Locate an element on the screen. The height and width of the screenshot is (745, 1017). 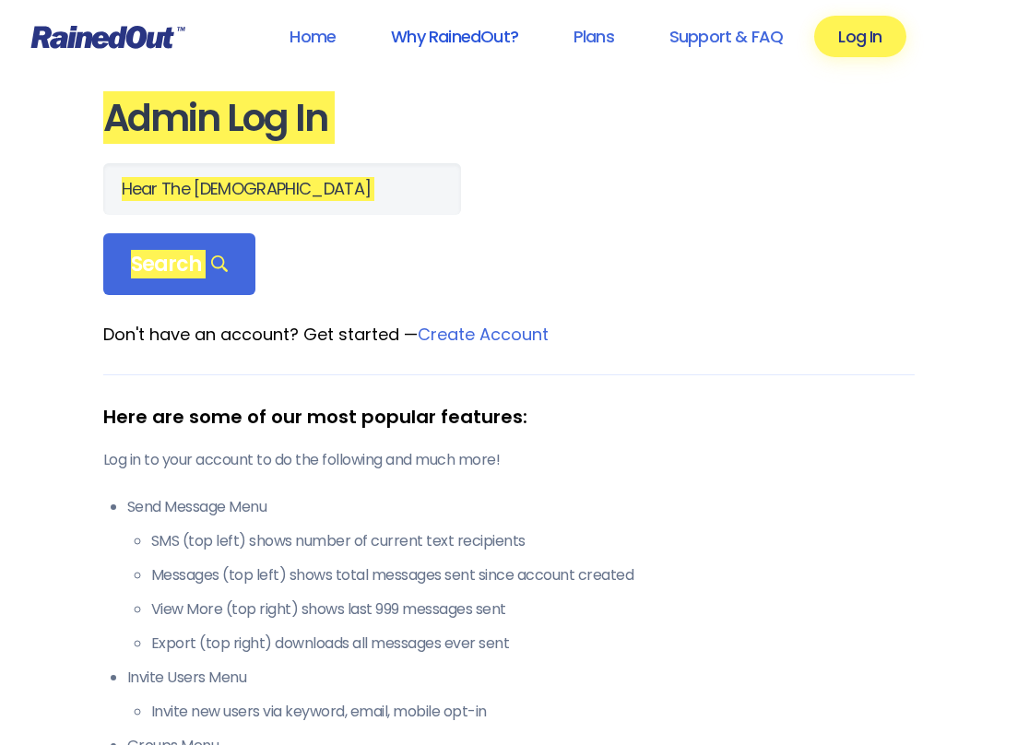
li: Send Message Menu is located at coordinates (521, 575).